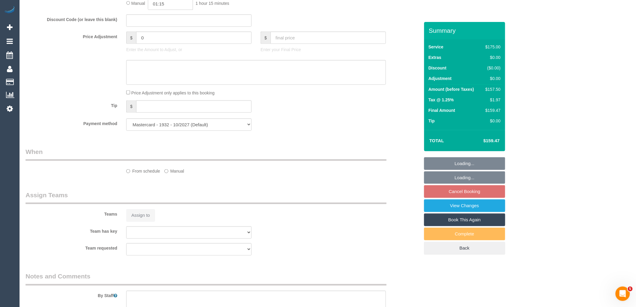 This screenshot has width=636, height=307. What do you see at coordinates (323, 50) in the screenshot?
I see `p: Enter your Final Price` at bounding box center [323, 50].